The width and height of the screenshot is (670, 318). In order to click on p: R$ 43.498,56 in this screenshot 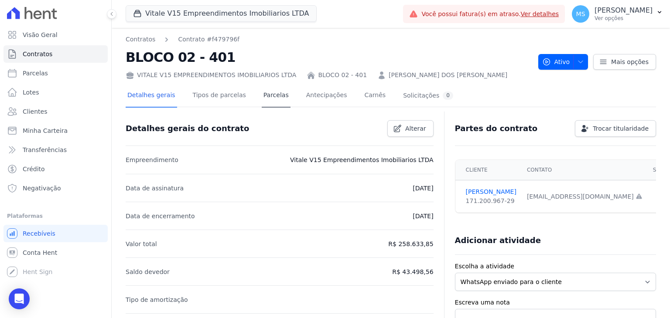, I will do `click(413, 272)`.